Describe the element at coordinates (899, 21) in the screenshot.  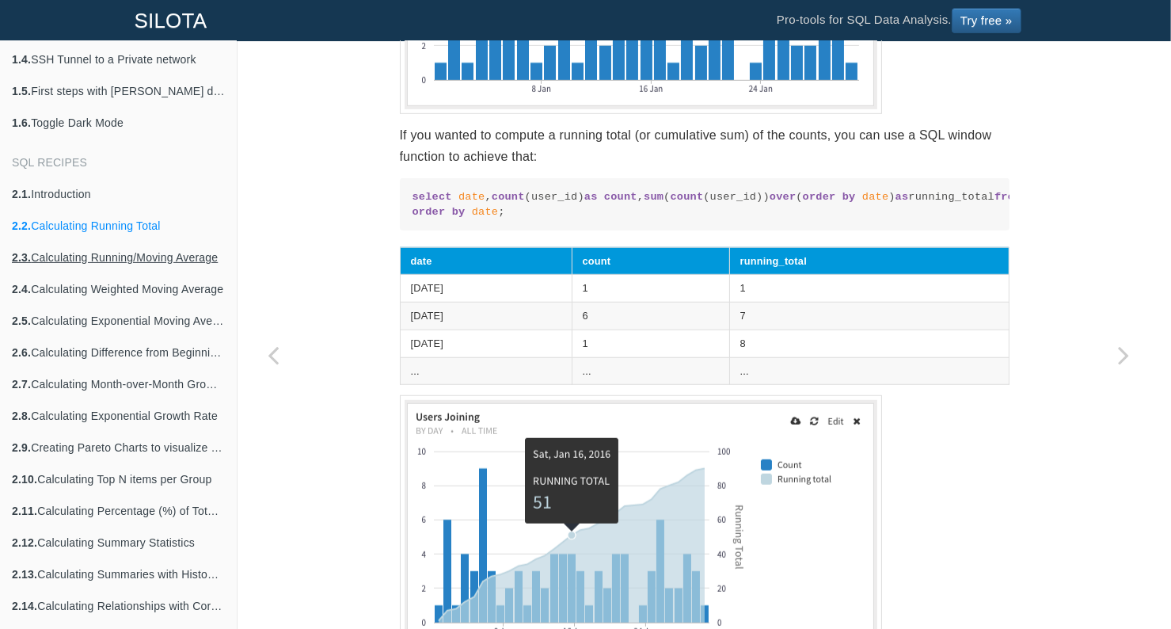
I see `li: Pro-tools for SQL Data Analysis.` at that location.